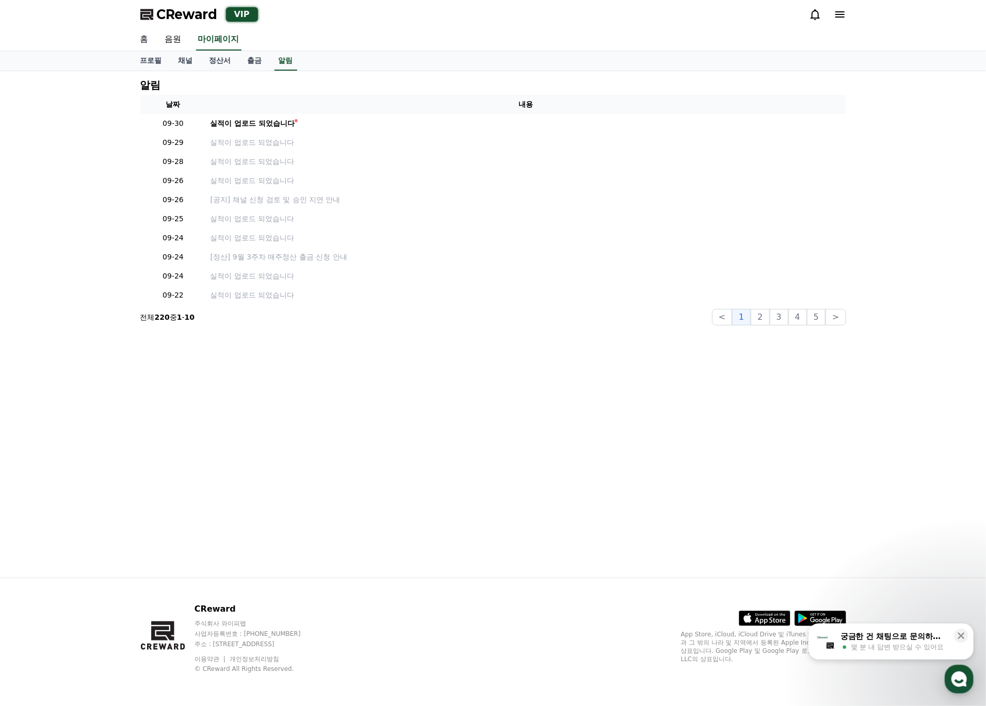 Image resolution: width=986 pixels, height=706 pixels. Describe the element at coordinates (242, 14) in the screenshot. I see `div: VIP` at that location.